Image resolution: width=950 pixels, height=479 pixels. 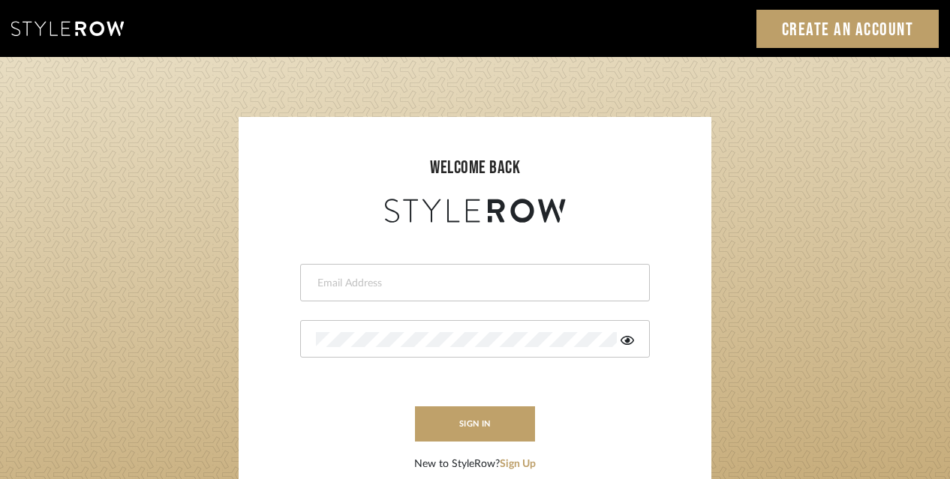 What do you see at coordinates (475, 424) in the screenshot?
I see `button: sign in` at bounding box center [475, 424].